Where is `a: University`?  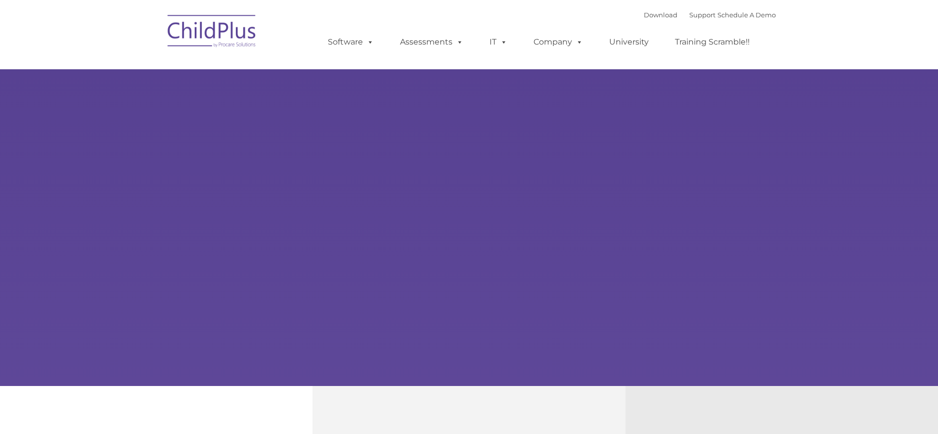 a: University is located at coordinates (629, 42).